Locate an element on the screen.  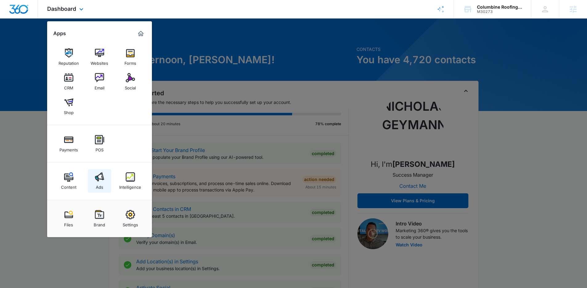
div: POS is located at coordinates (100, 148).